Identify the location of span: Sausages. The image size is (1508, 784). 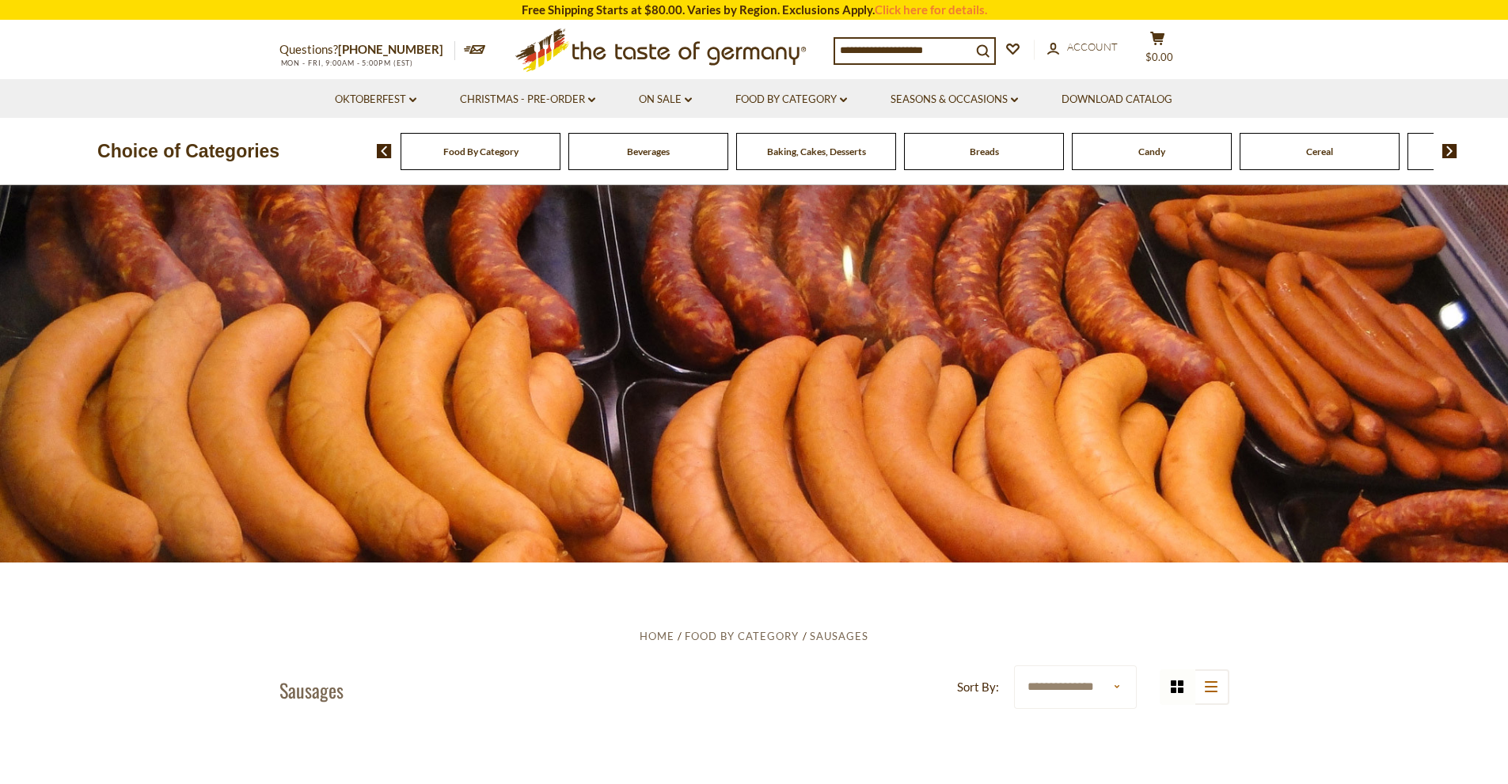
(839, 636).